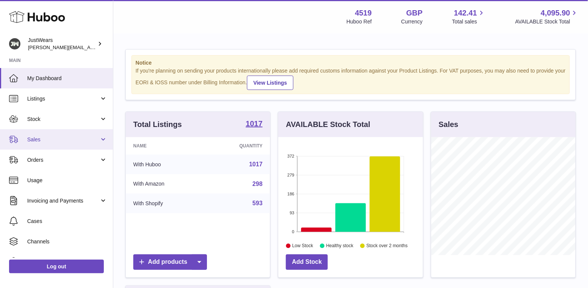  What do you see at coordinates (258, 203) in the screenshot?
I see `a: 593` at bounding box center [258, 203].